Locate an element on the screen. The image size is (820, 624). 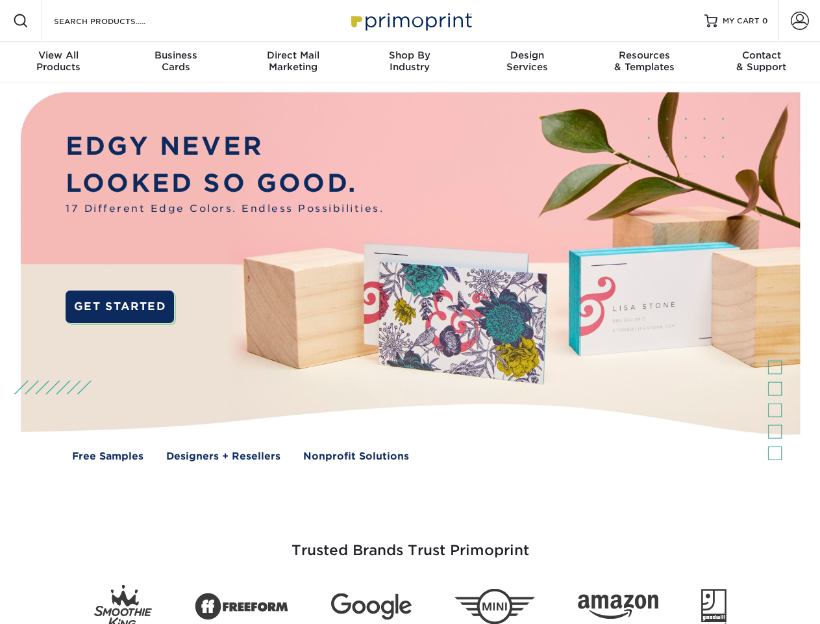
img: Goodwill is located at coordinates (714, 606).